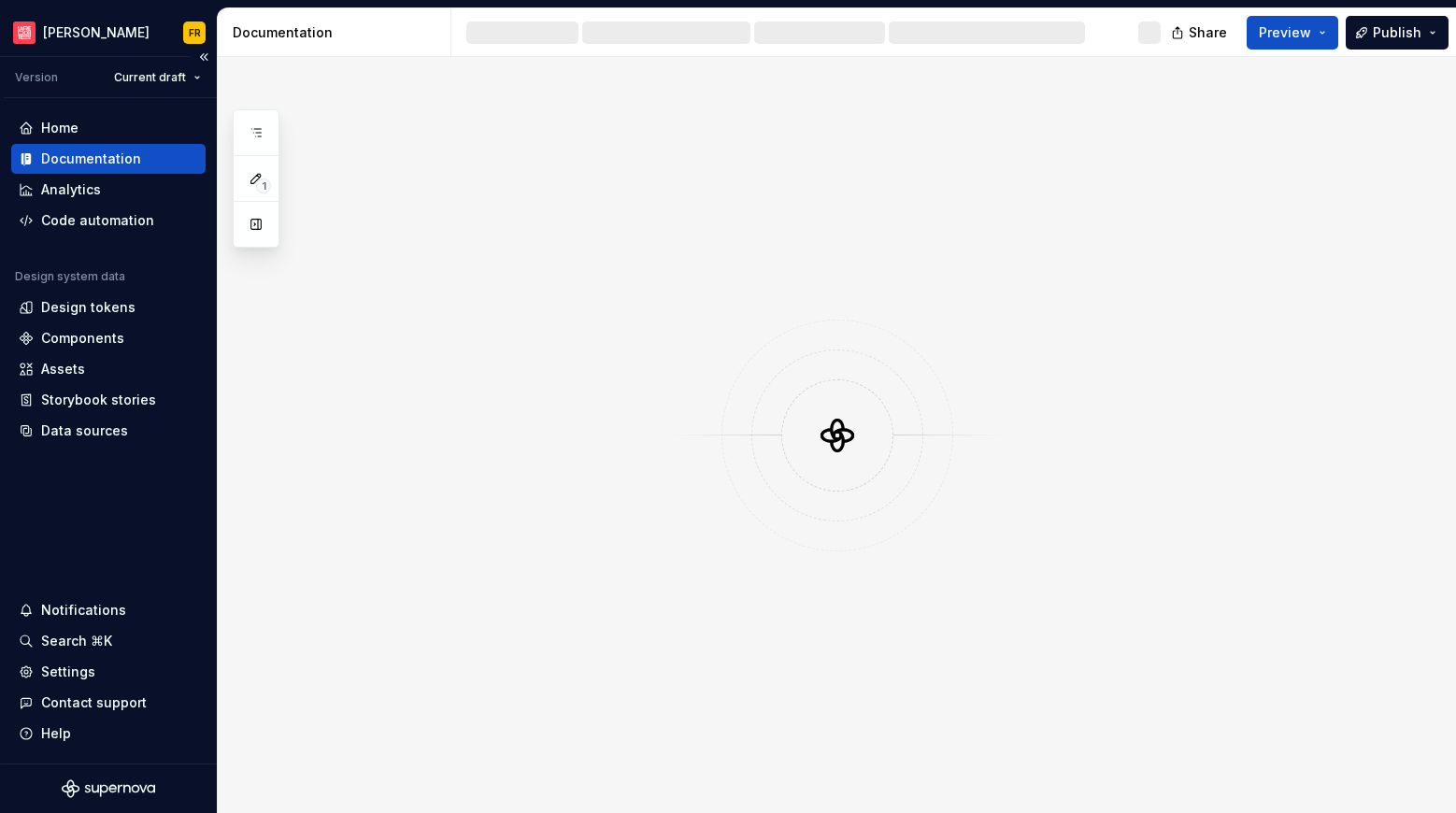 The width and height of the screenshot is (1456, 813). Describe the element at coordinates (37, 78) in the screenshot. I see `div: Version` at that location.